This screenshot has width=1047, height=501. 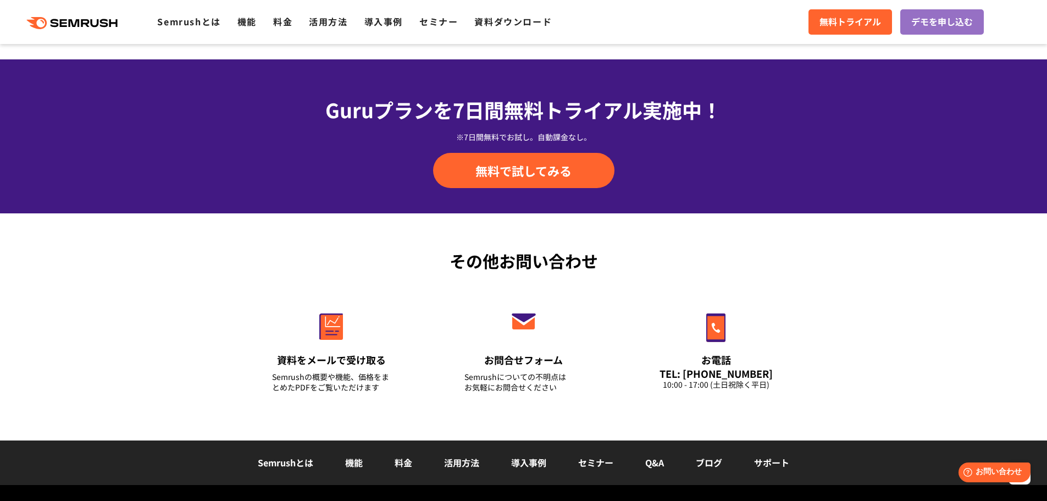 What do you see at coordinates (772, 462) in the screenshot?
I see `a: サポート` at bounding box center [772, 462].